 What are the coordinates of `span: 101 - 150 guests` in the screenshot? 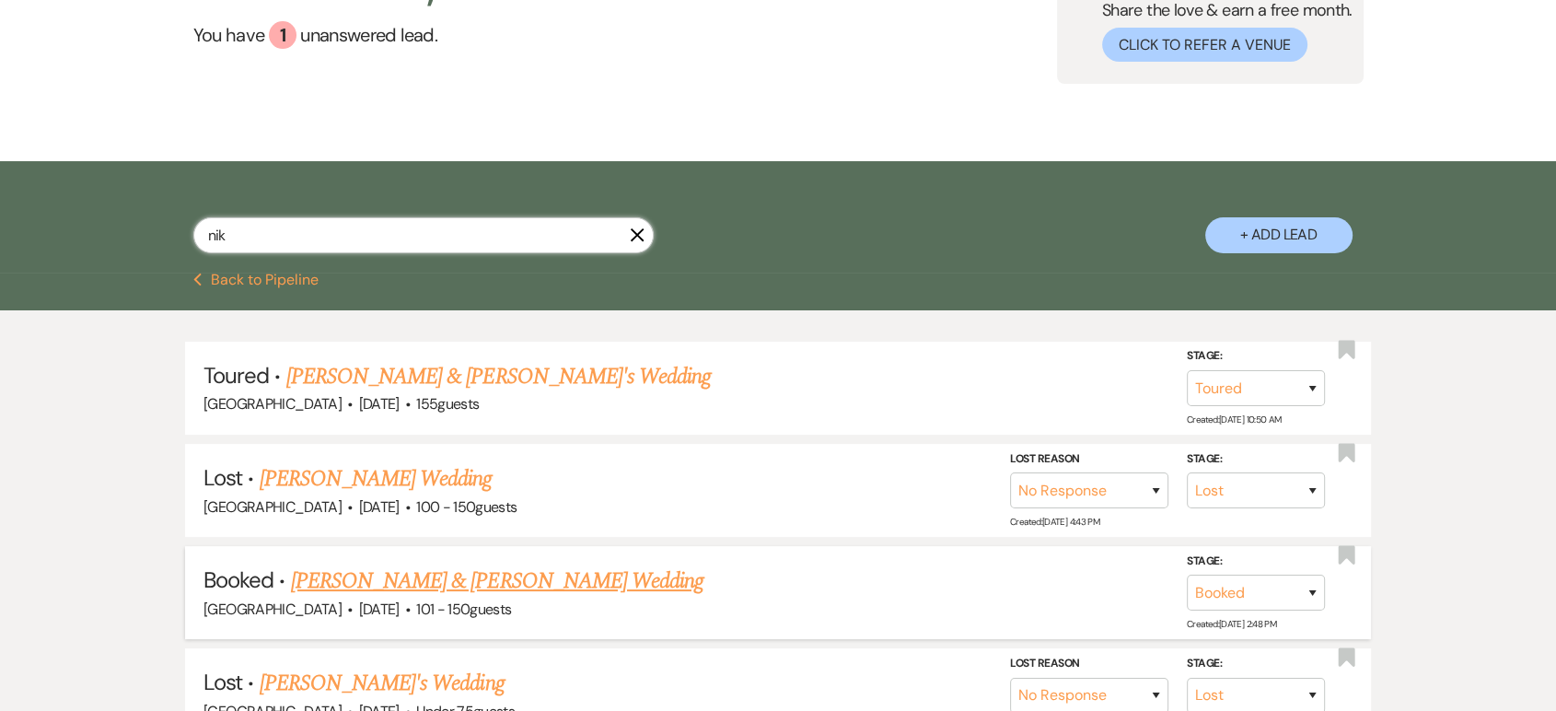 It's located at (463, 609).